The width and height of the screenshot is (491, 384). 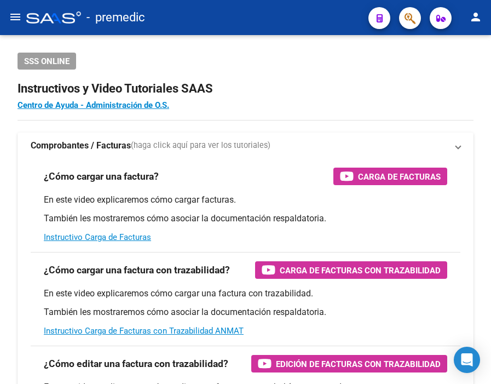 I want to click on mat-expansion-panel-header: Comprobantes / Facturas(haga click aquí para ver los tutoriales), so click(x=245, y=146).